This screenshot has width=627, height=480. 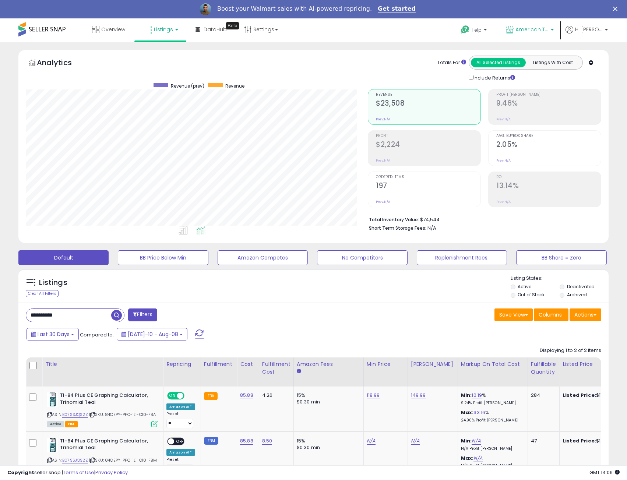 What do you see at coordinates (549, 186) in the screenshot?
I see `h2: 13.14%` at bounding box center [549, 186].